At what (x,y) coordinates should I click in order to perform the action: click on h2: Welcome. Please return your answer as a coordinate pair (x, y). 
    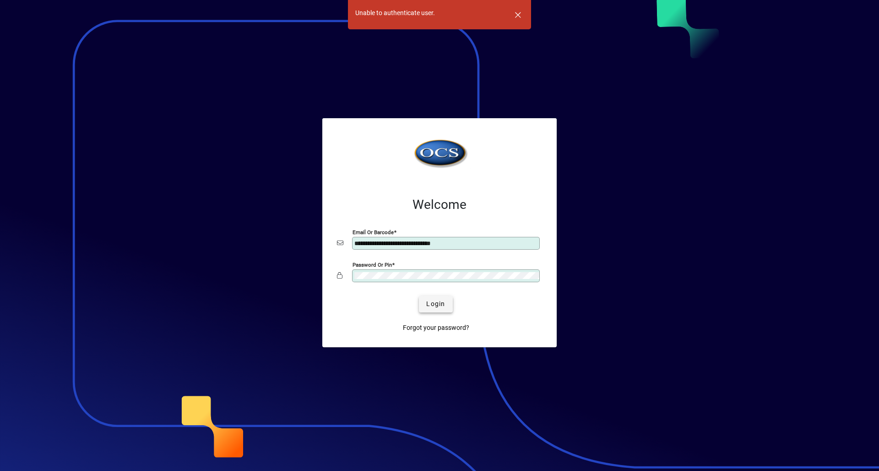
    Looking at the image, I should click on (440, 205).